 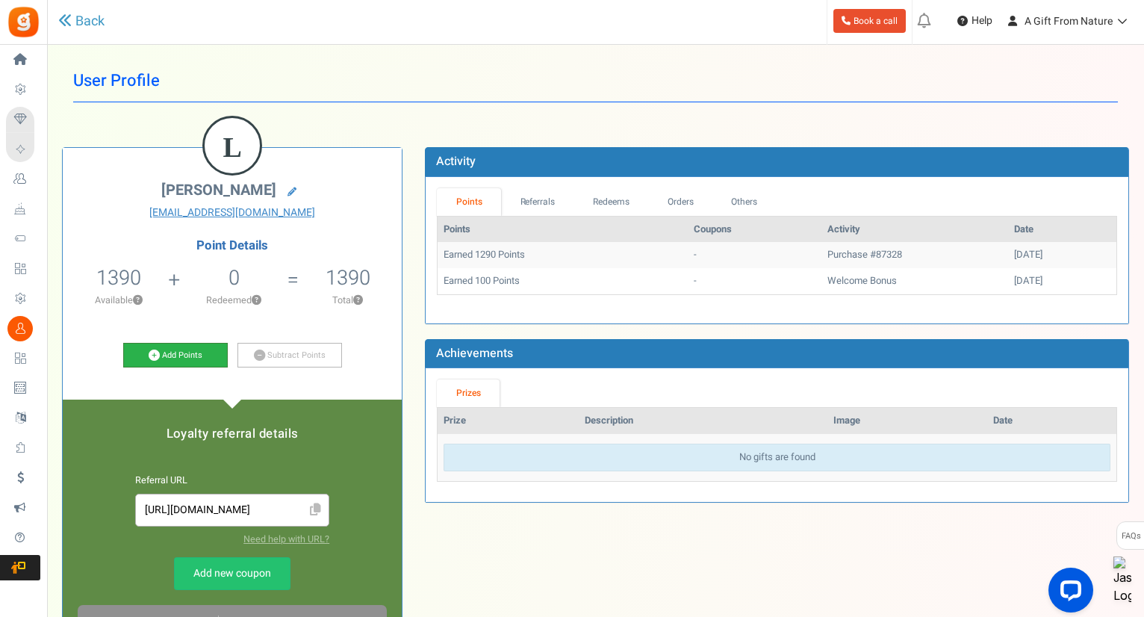 I want to click on h4: Point Details, so click(x=232, y=246).